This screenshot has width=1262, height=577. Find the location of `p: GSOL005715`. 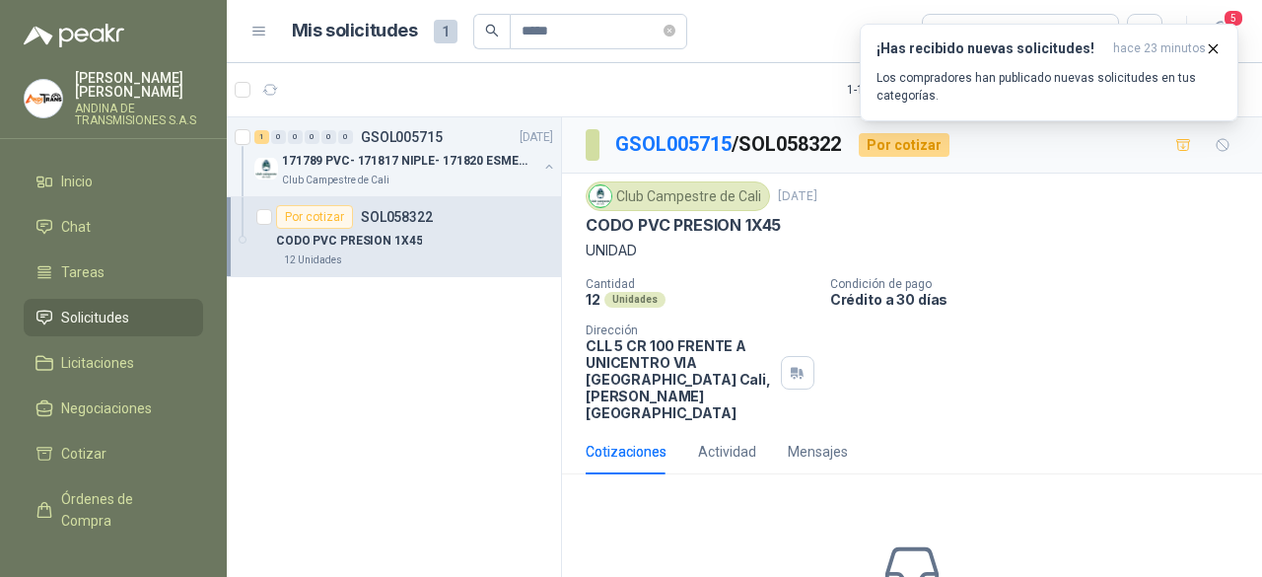

p: GSOL005715 is located at coordinates (401, 137).